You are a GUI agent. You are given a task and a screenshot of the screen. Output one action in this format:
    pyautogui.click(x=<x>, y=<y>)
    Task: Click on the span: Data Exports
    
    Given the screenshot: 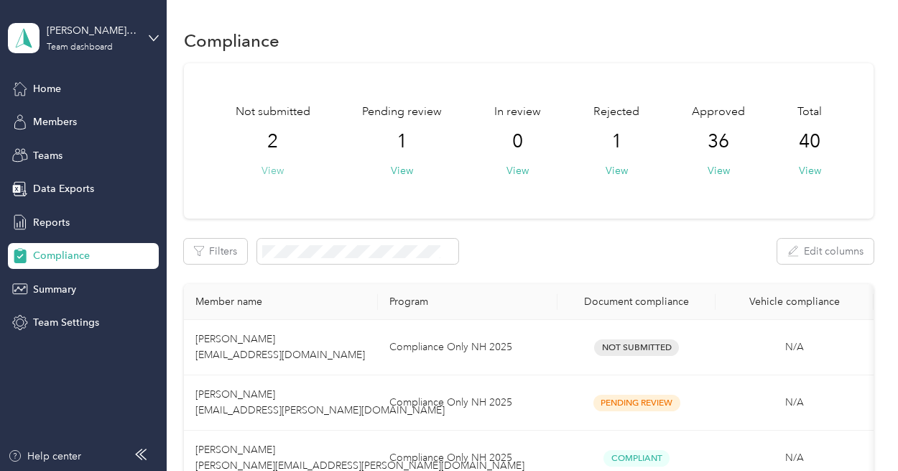 What is the action you would take?
    pyautogui.click(x=63, y=188)
    